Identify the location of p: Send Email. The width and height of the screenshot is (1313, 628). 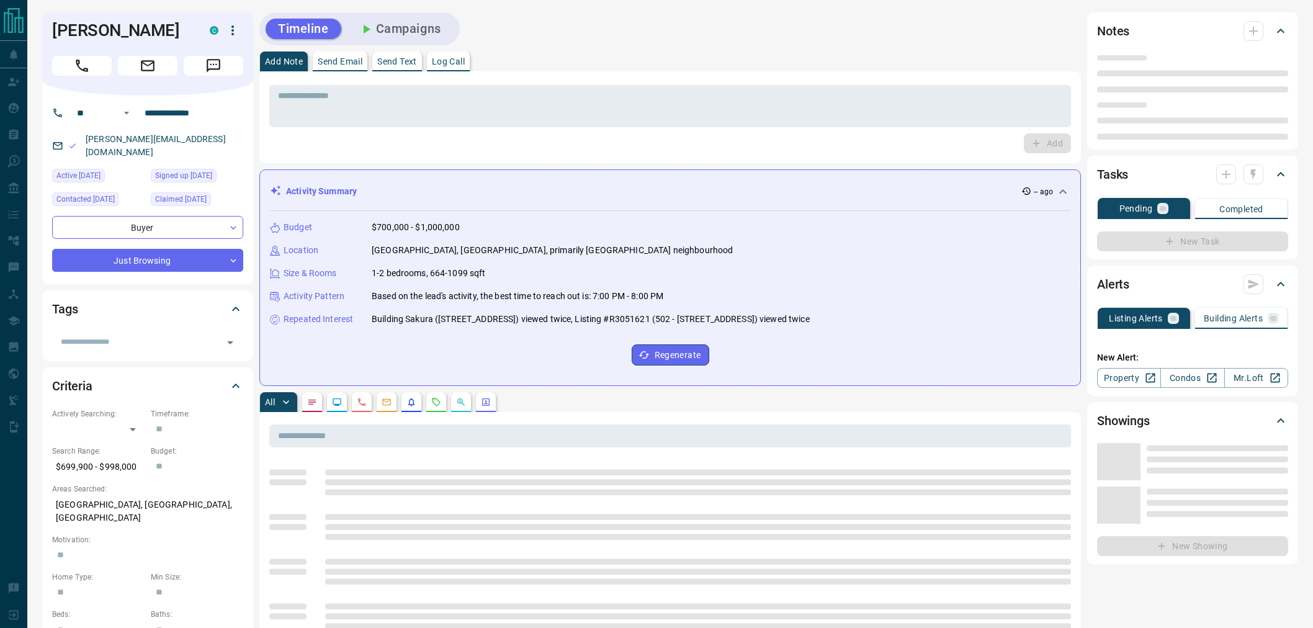
(340, 61).